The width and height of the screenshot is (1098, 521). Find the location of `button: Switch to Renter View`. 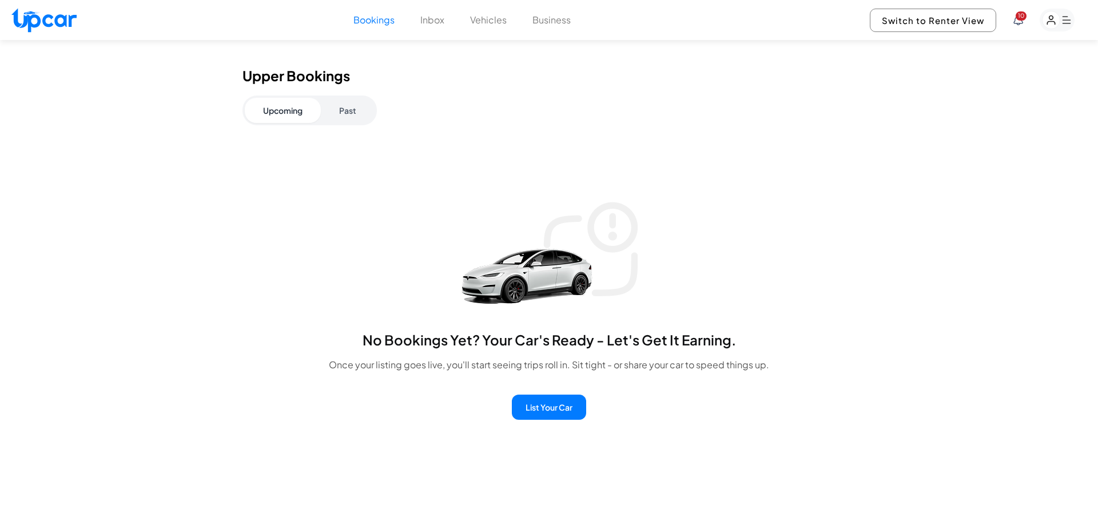

button: Switch to Renter View is located at coordinates (933, 20).